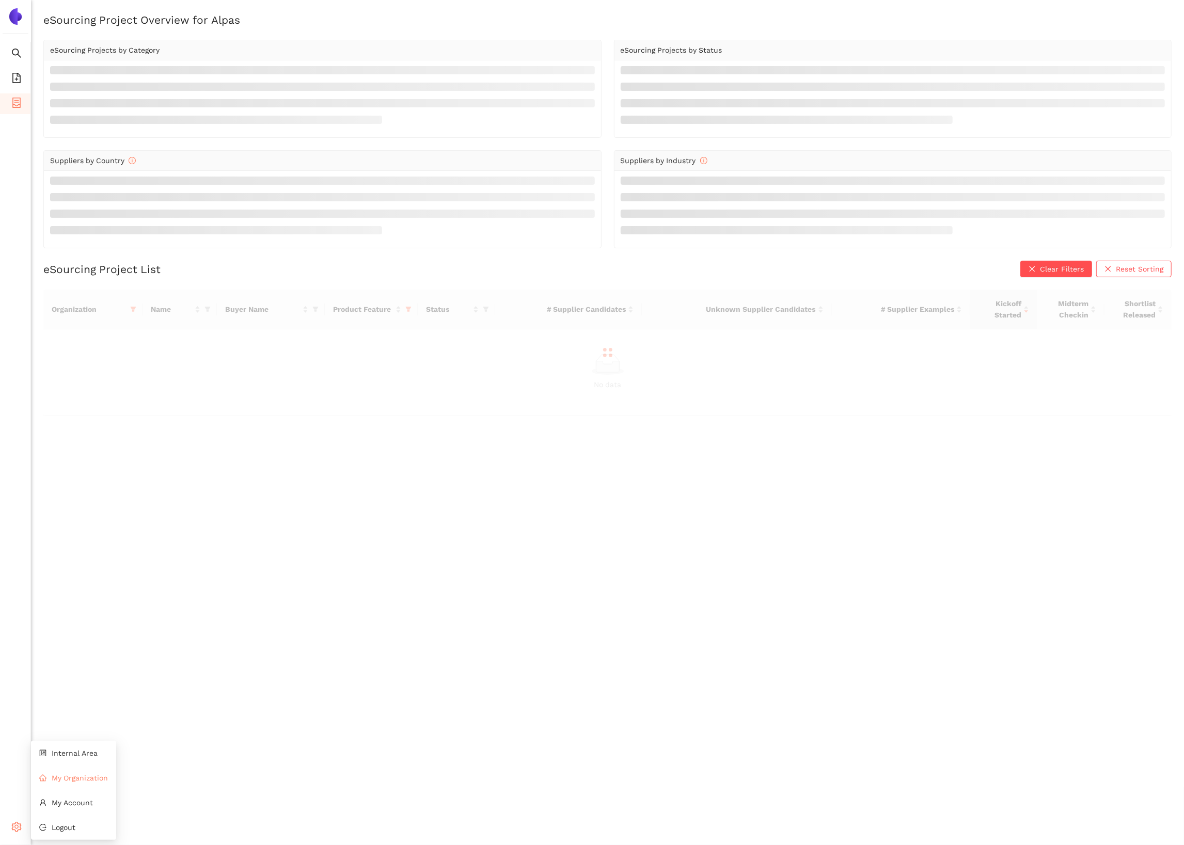 This screenshot has height=845, width=1184. What do you see at coordinates (105, 50) in the screenshot?
I see `span: eSourcing Projects by Category` at bounding box center [105, 50].